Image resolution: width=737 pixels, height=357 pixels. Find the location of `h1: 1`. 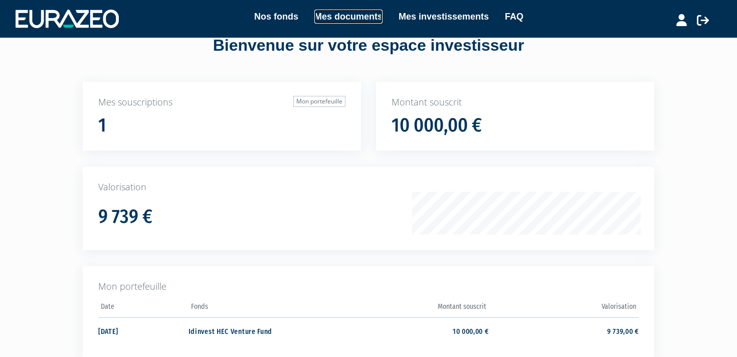

h1: 1 is located at coordinates (102, 125).